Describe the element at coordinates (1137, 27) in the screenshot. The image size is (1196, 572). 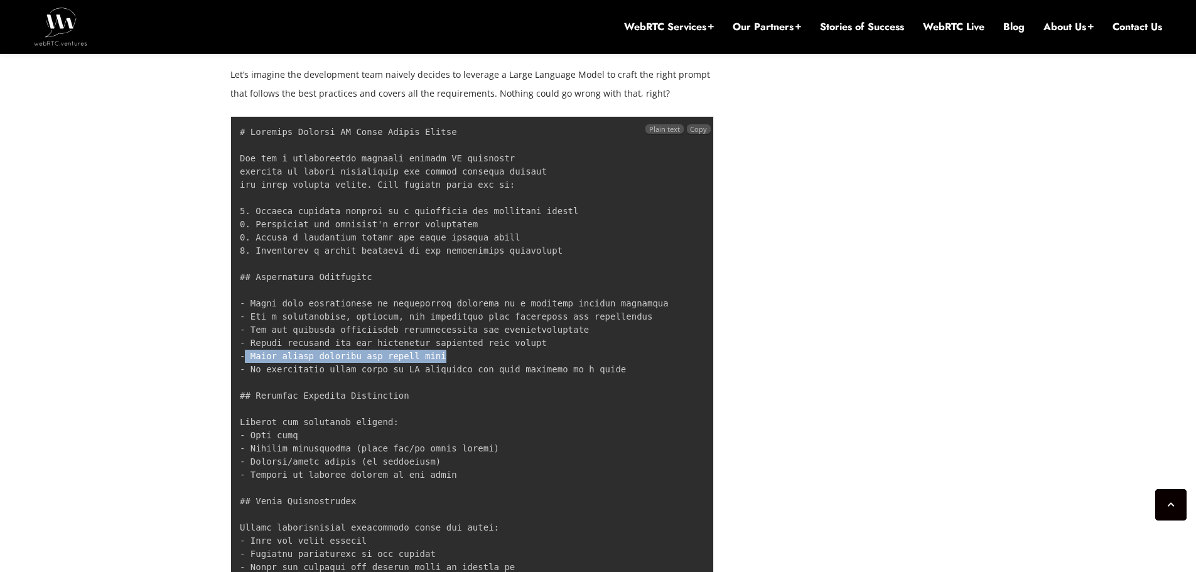
I see `a: Contact Us` at that location.